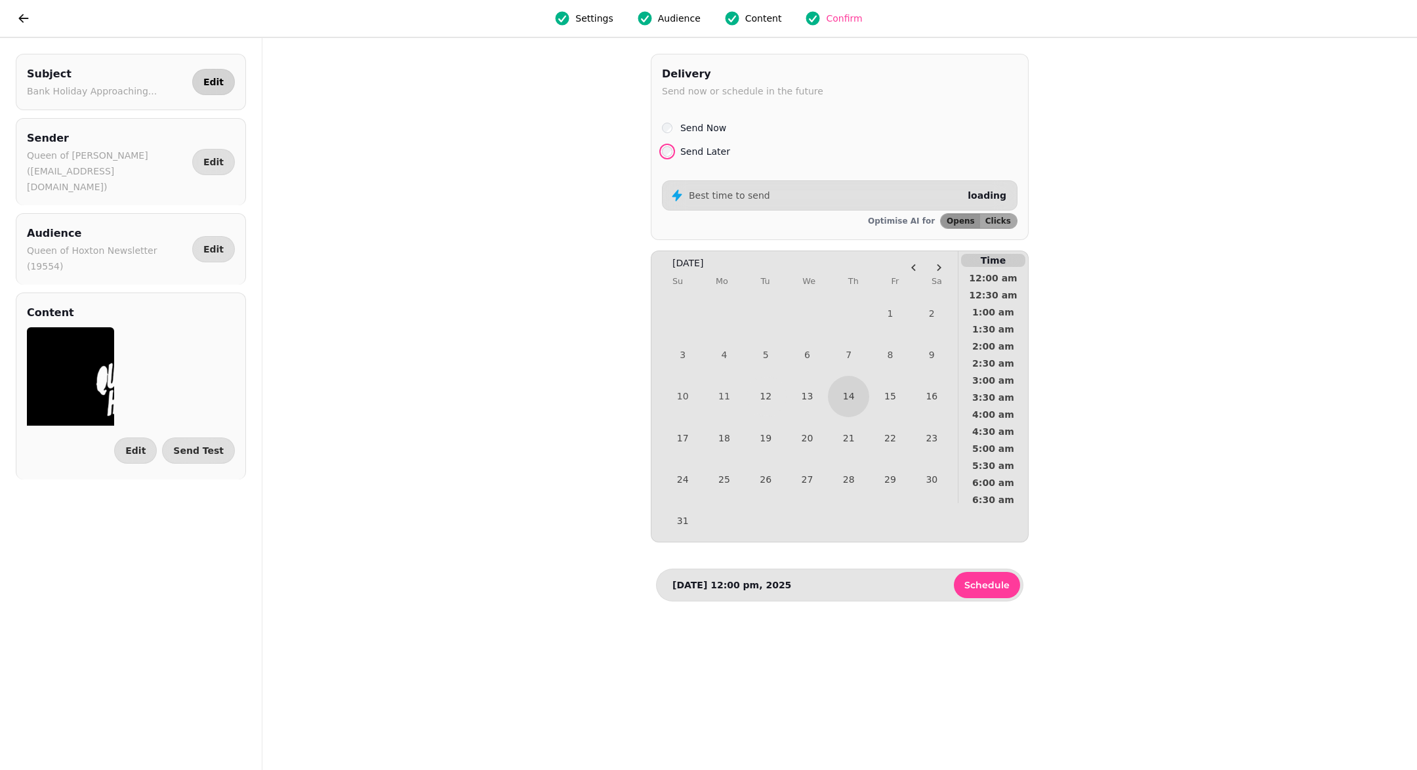  I want to click on th: Sunday, so click(678, 281).